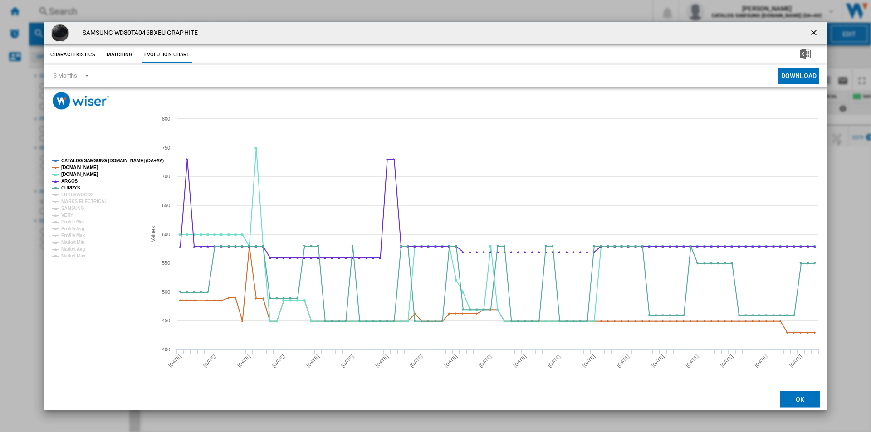 This screenshot has height=432, width=871. What do you see at coordinates (60, 33) in the screenshot?
I see `img: 8599616_R_Z001A` at bounding box center [60, 33].